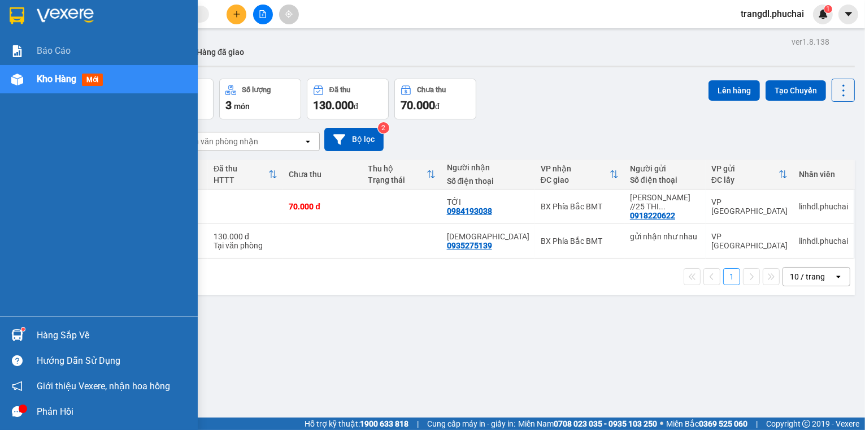 This screenshot has height=430, width=865. What do you see at coordinates (588, 423) in the screenshot?
I see `span: Miền Nam` at bounding box center [588, 423].